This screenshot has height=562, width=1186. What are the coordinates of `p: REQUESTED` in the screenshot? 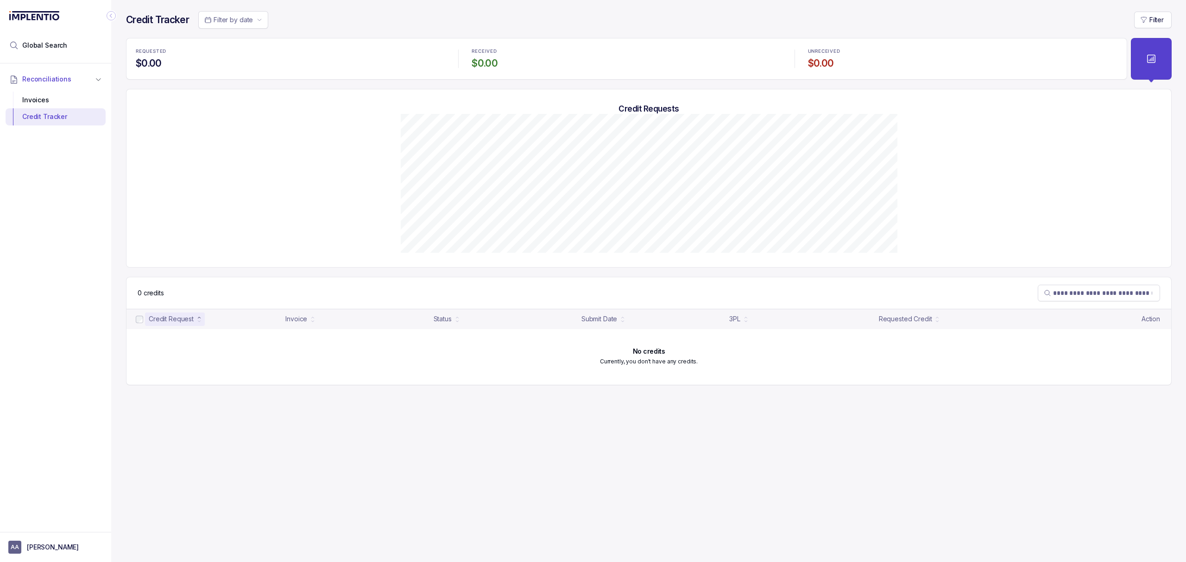 It's located at (151, 51).